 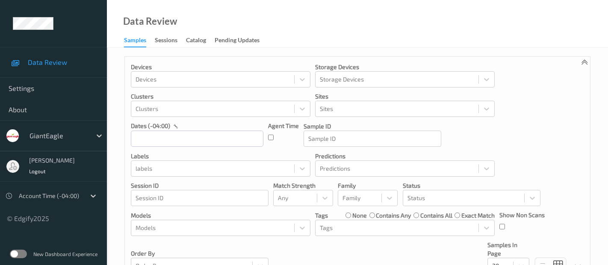 What do you see at coordinates (220, 216) in the screenshot?
I see `p: Models` at bounding box center [220, 216].